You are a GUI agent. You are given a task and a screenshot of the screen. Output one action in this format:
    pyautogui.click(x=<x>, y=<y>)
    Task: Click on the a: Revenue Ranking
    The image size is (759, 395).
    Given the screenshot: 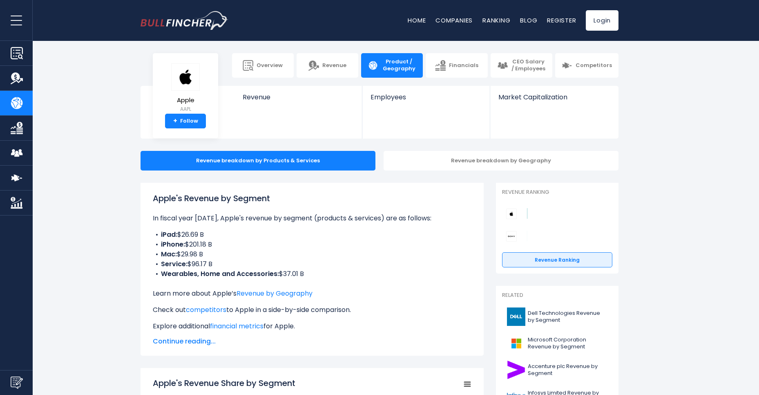 What is the action you would take?
    pyautogui.click(x=557, y=260)
    